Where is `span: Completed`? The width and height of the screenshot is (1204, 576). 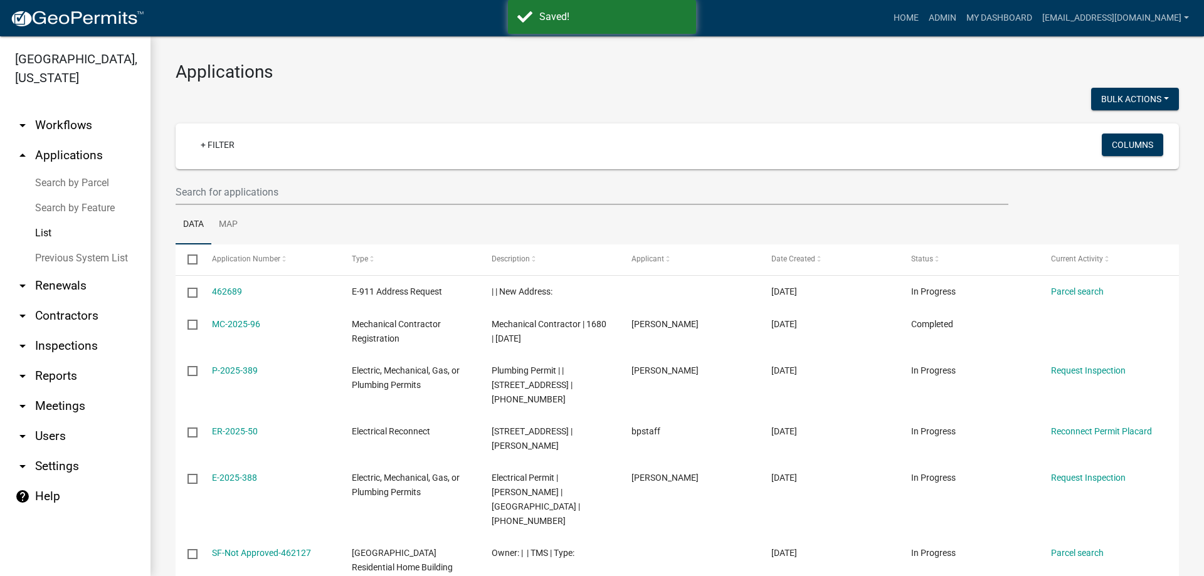 span: Completed is located at coordinates (932, 324).